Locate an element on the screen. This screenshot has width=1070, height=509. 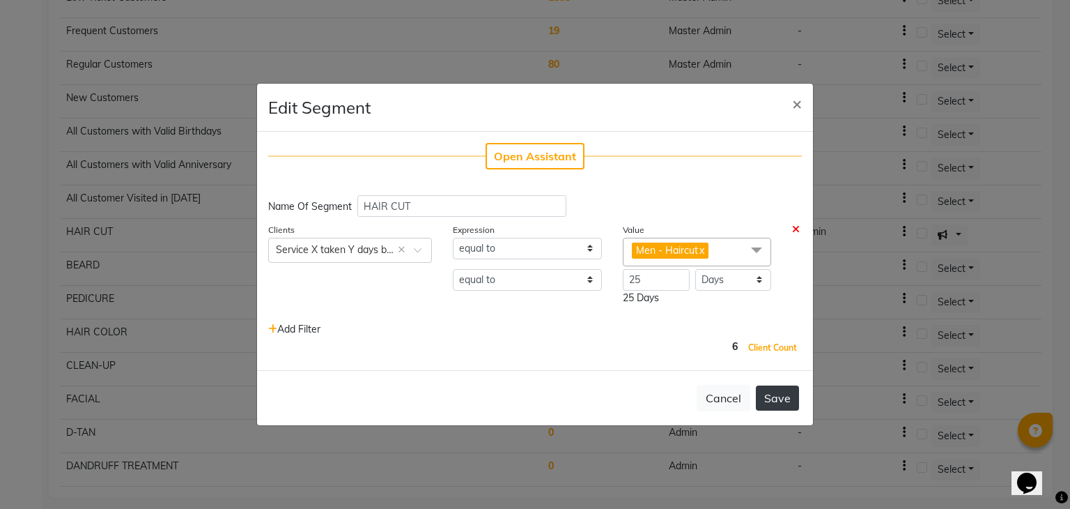
label: Expression is located at coordinates (474, 230).